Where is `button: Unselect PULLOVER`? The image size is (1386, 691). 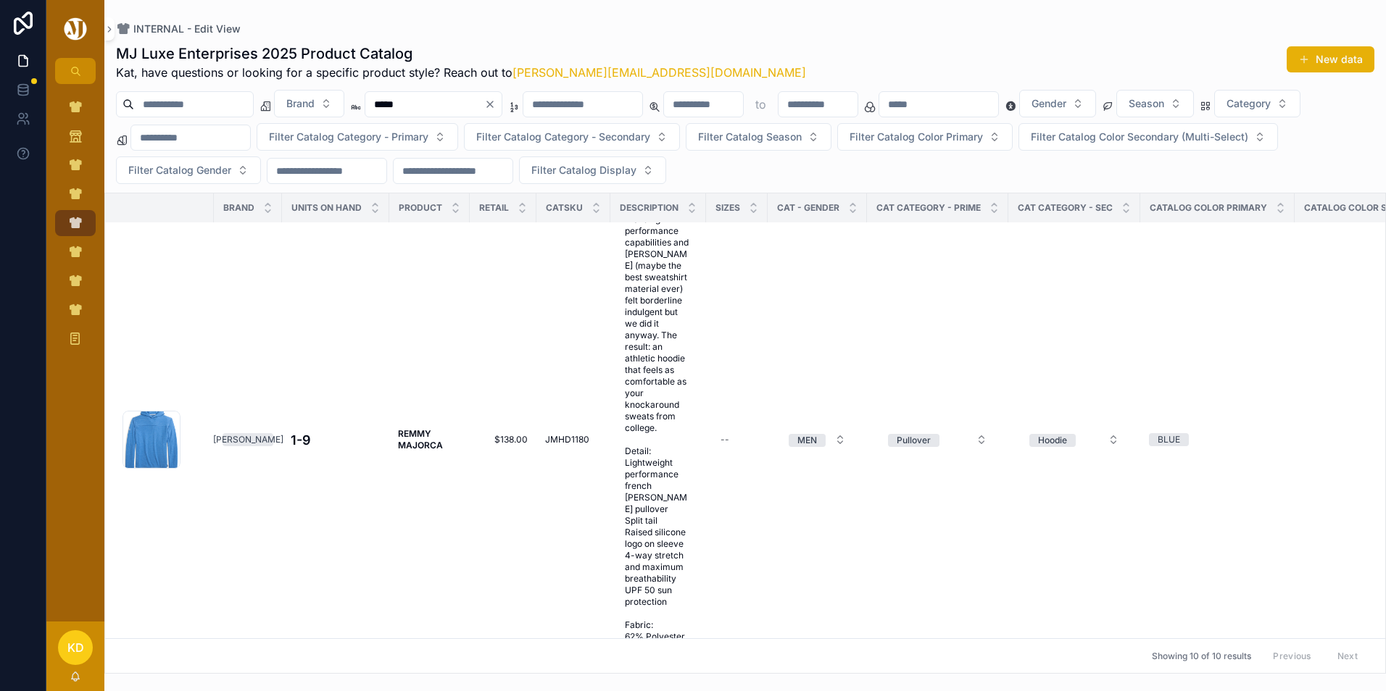
button: Unselect PULLOVER is located at coordinates (913, 440).